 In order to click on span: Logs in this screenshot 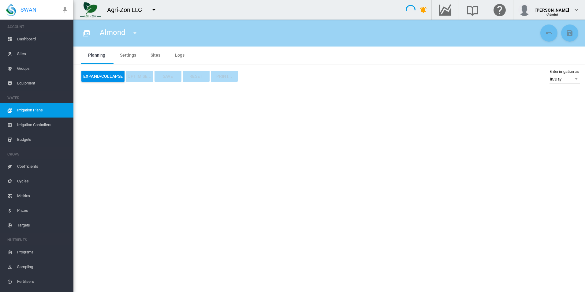, I will do `click(180, 55)`.